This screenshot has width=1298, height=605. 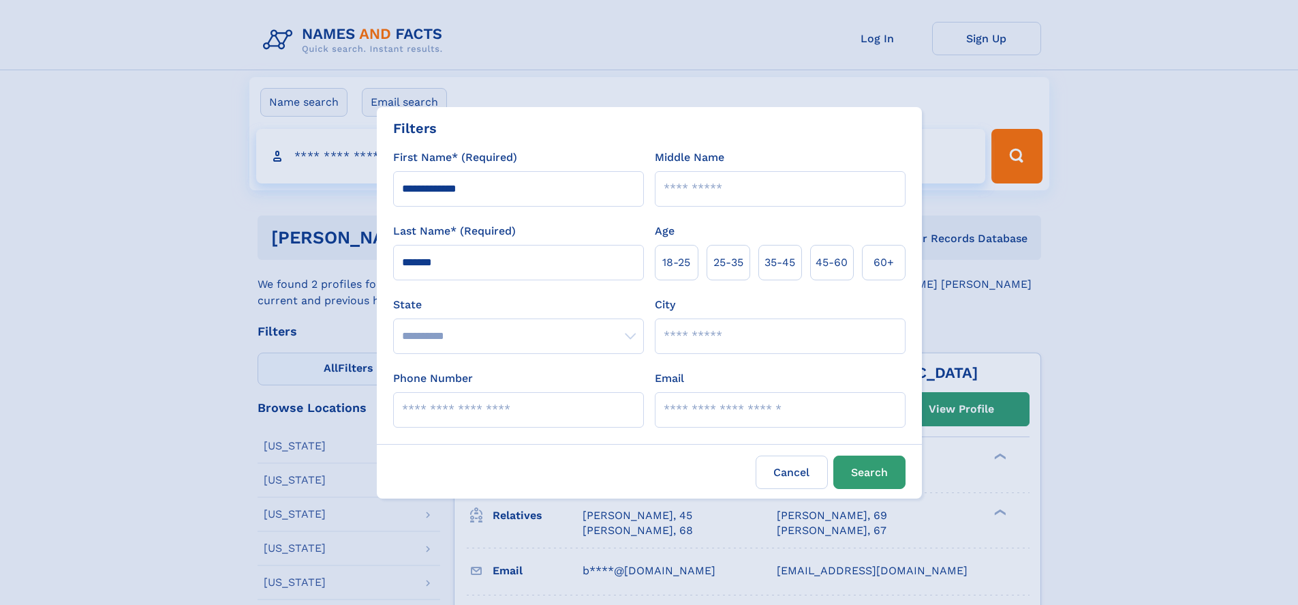 I want to click on span: 35‑45, so click(x=780, y=262).